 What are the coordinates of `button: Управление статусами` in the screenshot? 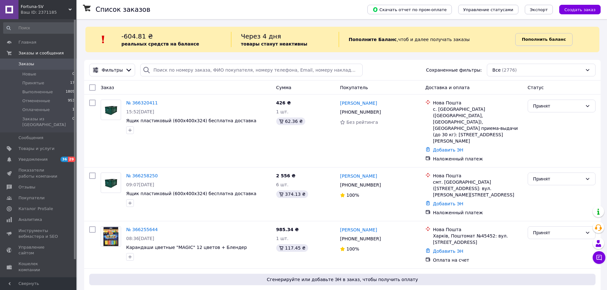 It's located at (488, 10).